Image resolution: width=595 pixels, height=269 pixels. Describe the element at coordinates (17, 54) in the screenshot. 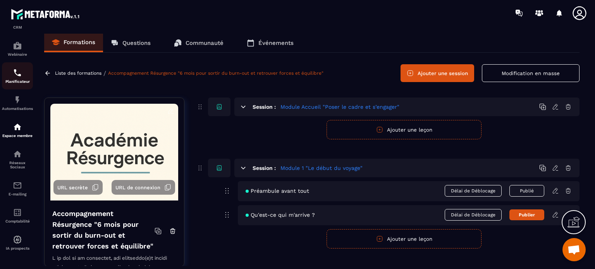

I see `p: Webinaire` at that location.